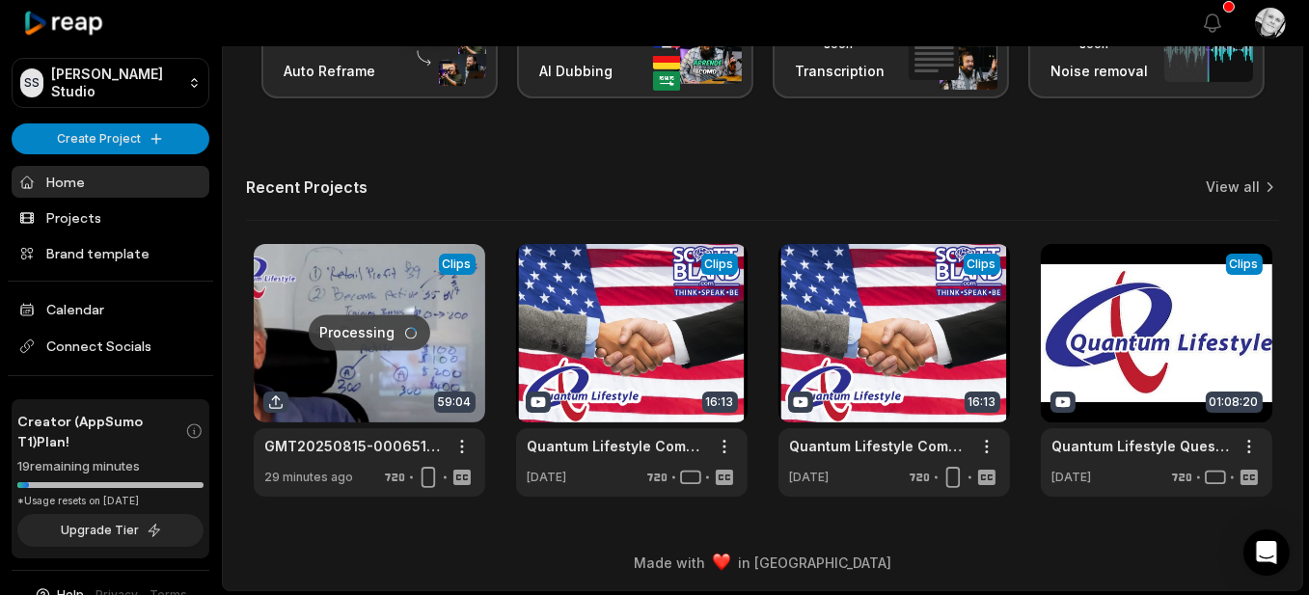  I want to click on div: SS, so click(32, 83).